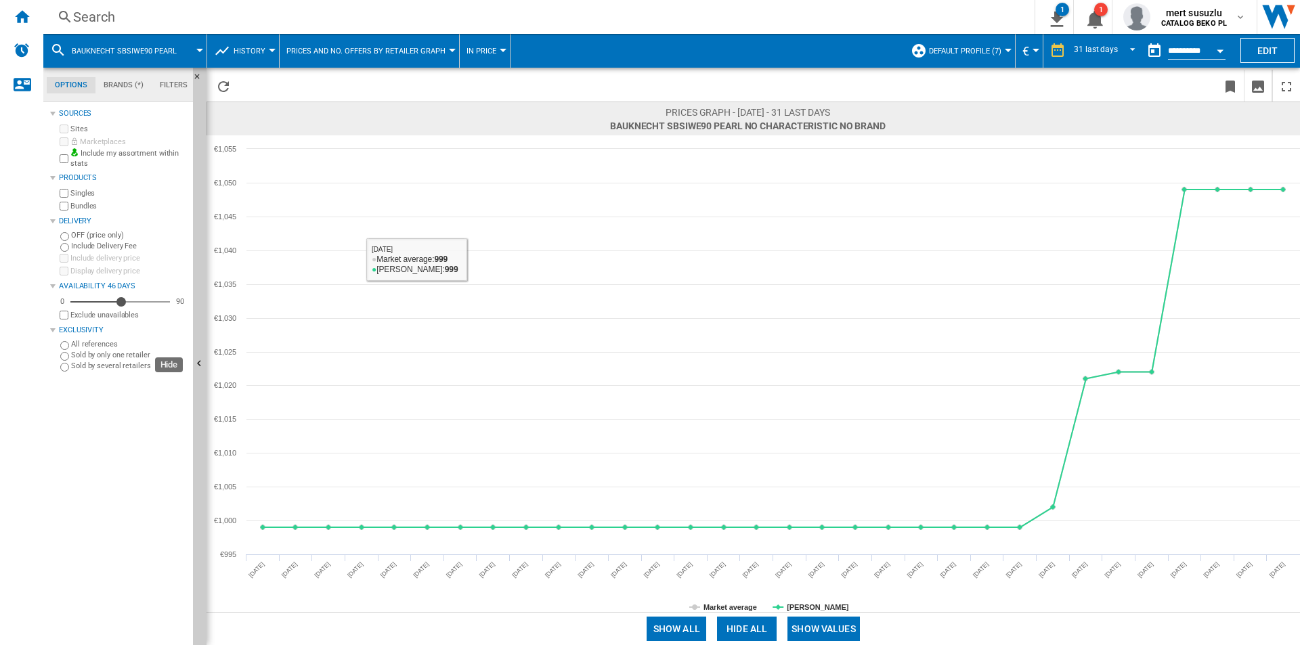 The image size is (1300, 645). Describe the element at coordinates (1154, 51) in the screenshot. I see `button: md-calendar` at that location.